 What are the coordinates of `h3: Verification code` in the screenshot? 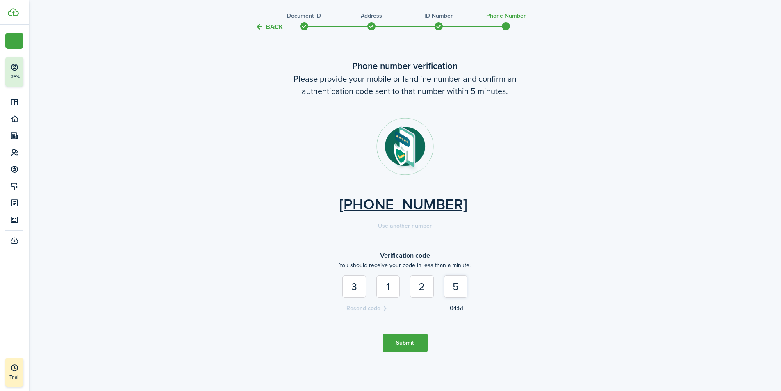 It's located at (405, 255).